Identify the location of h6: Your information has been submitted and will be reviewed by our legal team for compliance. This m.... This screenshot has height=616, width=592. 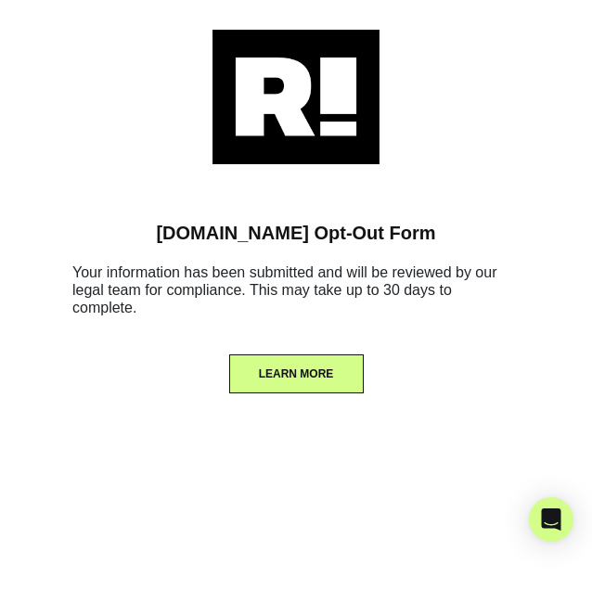
(296, 294).